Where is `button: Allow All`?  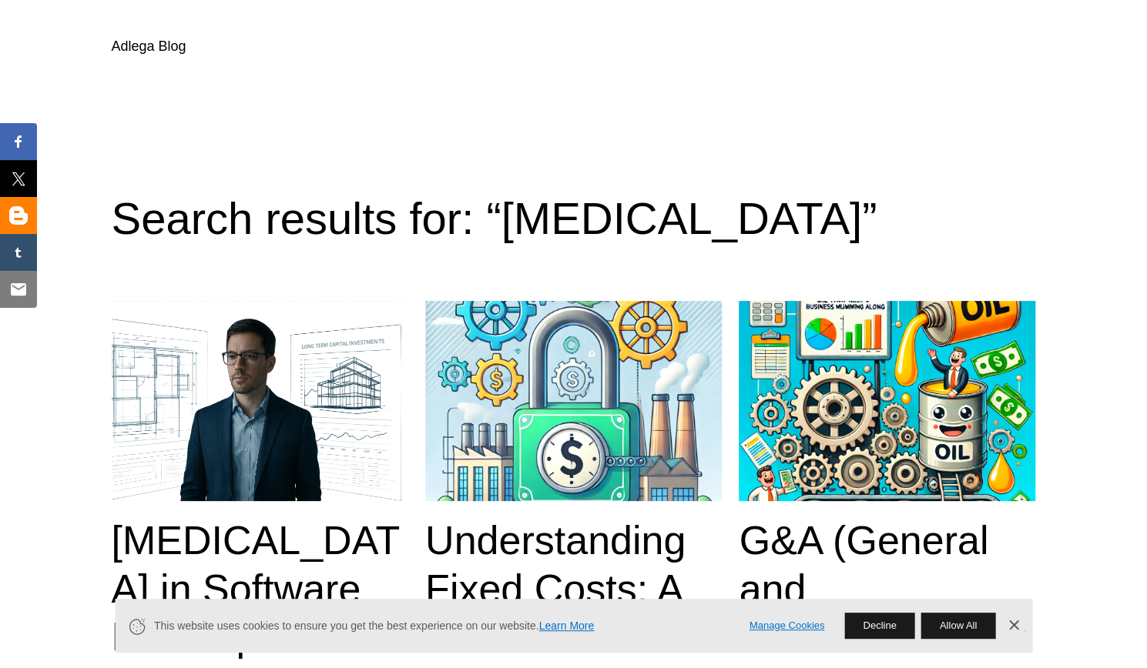 button: Allow All is located at coordinates (958, 626).